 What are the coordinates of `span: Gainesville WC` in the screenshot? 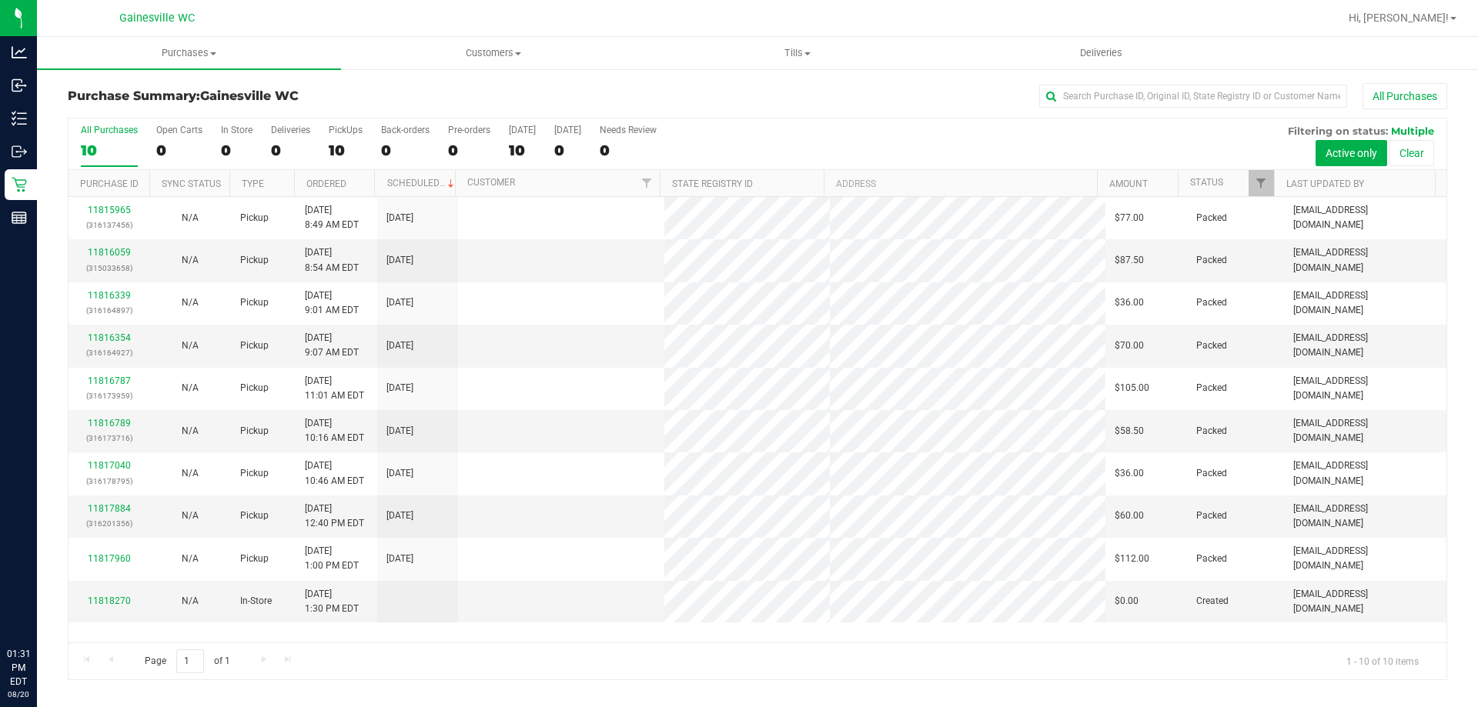 It's located at (157, 18).